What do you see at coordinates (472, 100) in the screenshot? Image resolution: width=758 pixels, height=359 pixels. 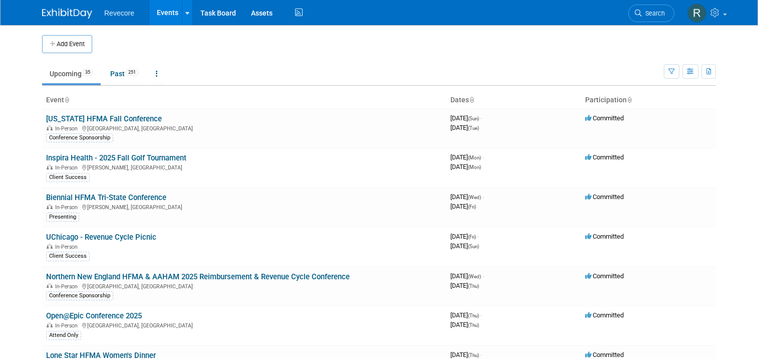 I see `a: Sort by Start Date` at bounding box center [472, 100].